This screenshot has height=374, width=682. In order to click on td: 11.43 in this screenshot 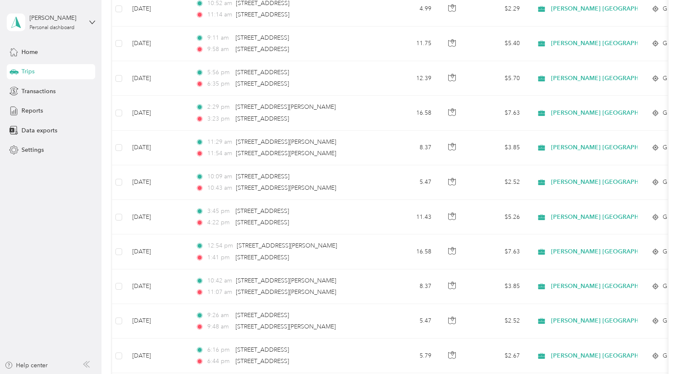, I will do `click(410, 217)`.